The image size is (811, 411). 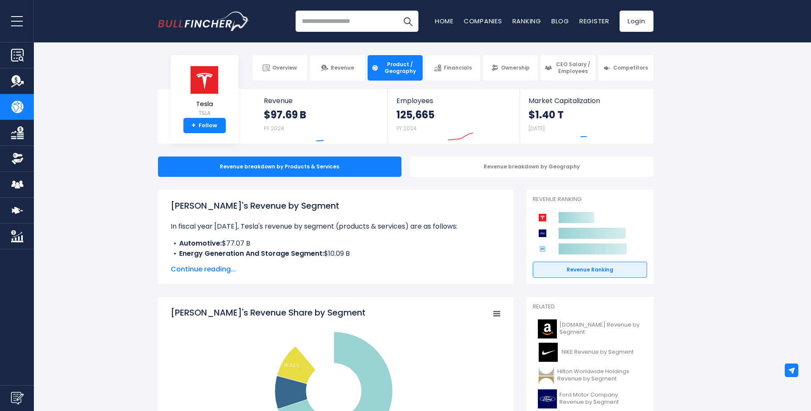 What do you see at coordinates (590, 375) in the screenshot?
I see `a: Hilton Worldwide Holdings Revenue by Segment` at bounding box center [590, 375].